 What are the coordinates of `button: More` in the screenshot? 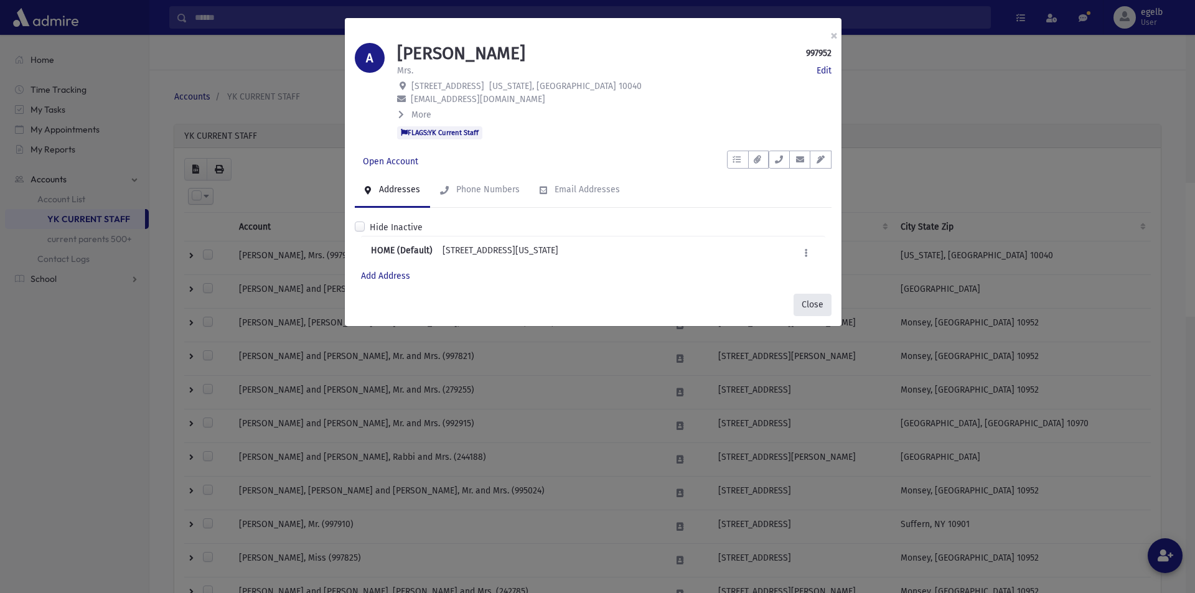 It's located at (414, 114).